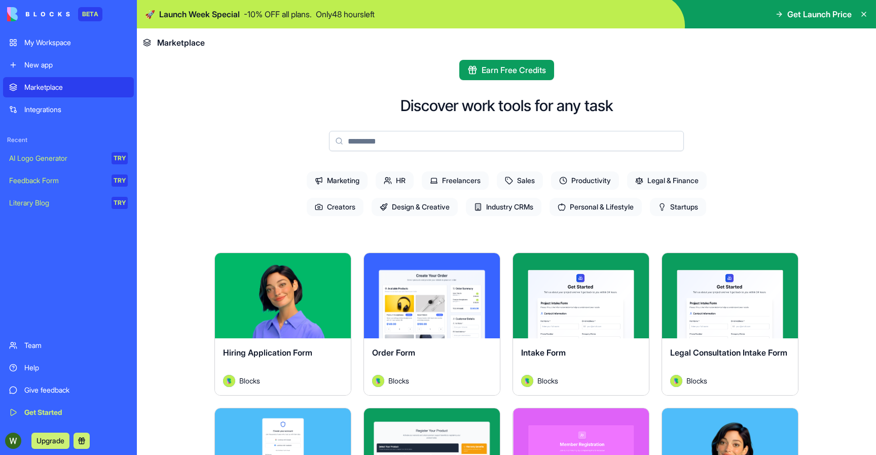 The width and height of the screenshot is (876, 455). What do you see at coordinates (68, 43) in the screenshot?
I see `a: My Workspace` at bounding box center [68, 43].